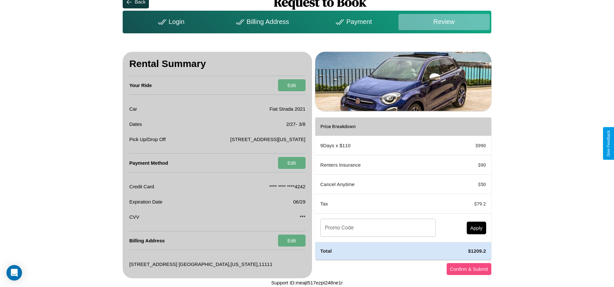 The width and height of the screenshot is (614, 287). I want to click on table: simple table, so click(403, 188).